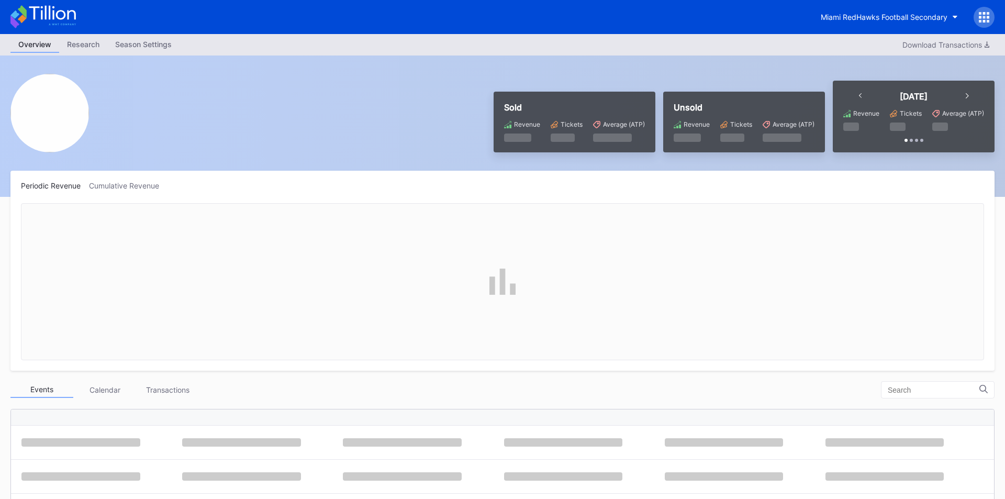 The height and width of the screenshot is (499, 1005). I want to click on div: Season Settings, so click(143, 44).